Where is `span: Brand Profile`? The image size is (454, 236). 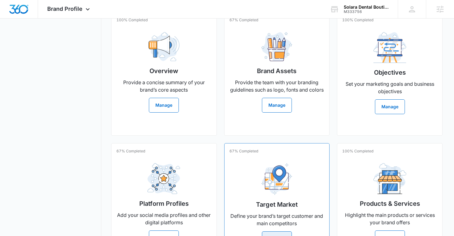
span: Brand Profile is located at coordinates (65, 9).